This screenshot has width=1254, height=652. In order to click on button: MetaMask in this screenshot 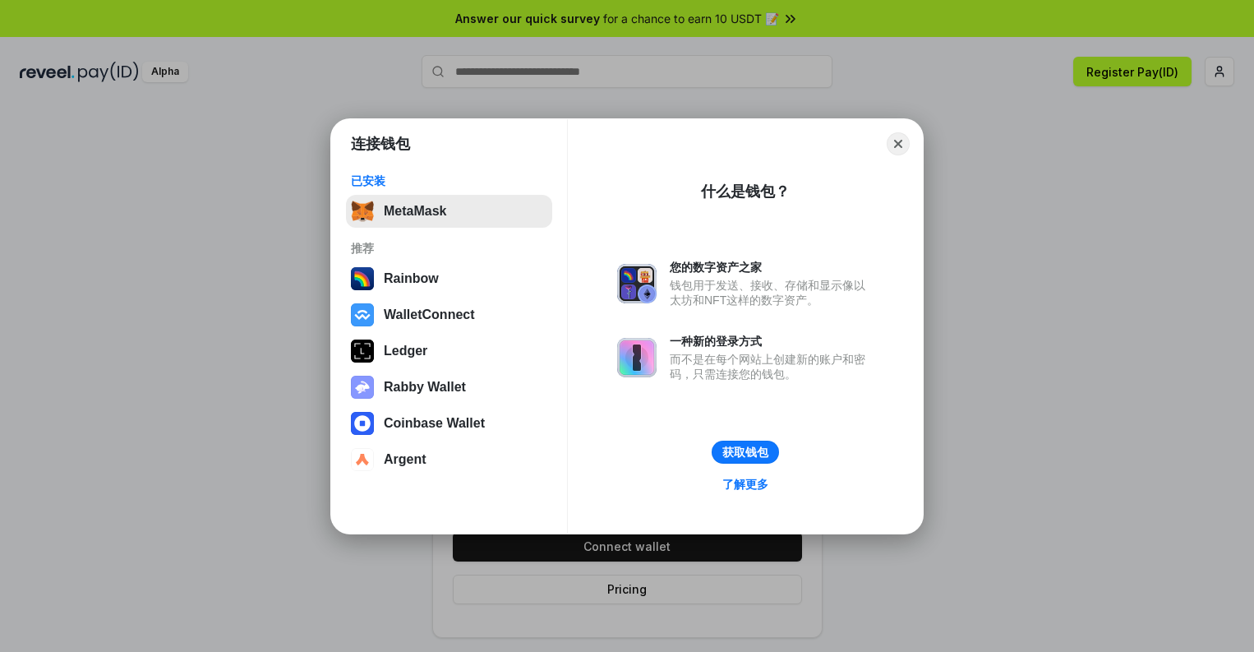, I will do `click(449, 211)`.